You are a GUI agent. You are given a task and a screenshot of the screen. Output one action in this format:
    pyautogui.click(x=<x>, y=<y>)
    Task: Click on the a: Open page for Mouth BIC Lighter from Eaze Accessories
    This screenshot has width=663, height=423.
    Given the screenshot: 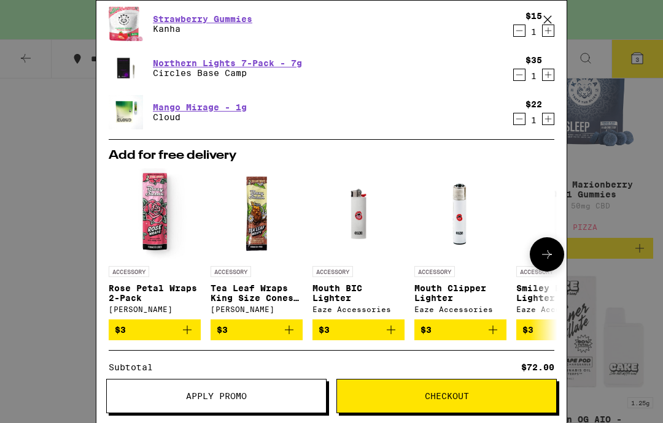 What is the action you would take?
    pyautogui.click(x=358, y=244)
    